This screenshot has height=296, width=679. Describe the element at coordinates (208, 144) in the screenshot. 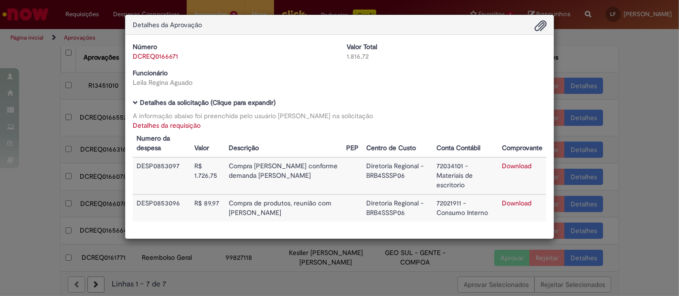

I see `th: Valor` at that location.